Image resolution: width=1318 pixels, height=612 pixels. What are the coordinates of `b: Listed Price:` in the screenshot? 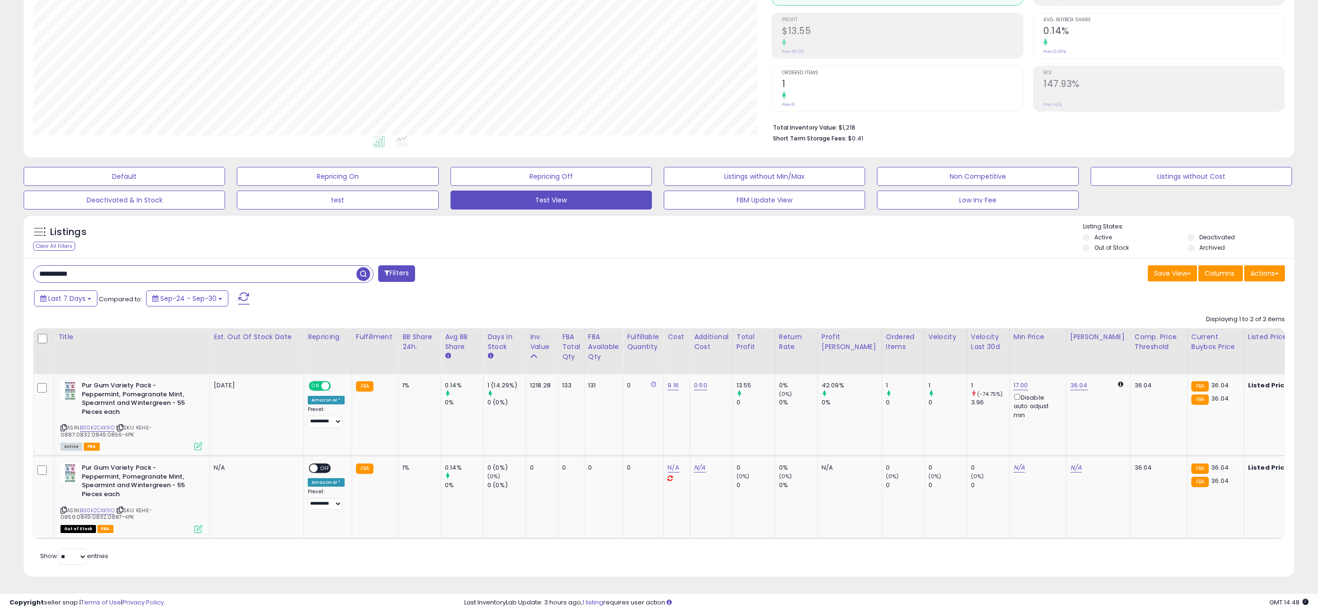 It's located at (1270, 385).